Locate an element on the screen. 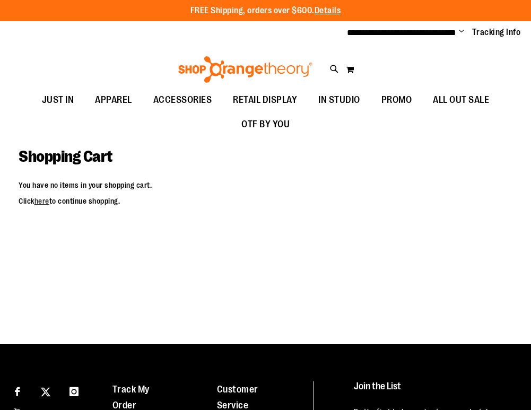 The height and width of the screenshot is (410, 531). p: You have no items in your shopping cart. is located at coordinates (265, 185).